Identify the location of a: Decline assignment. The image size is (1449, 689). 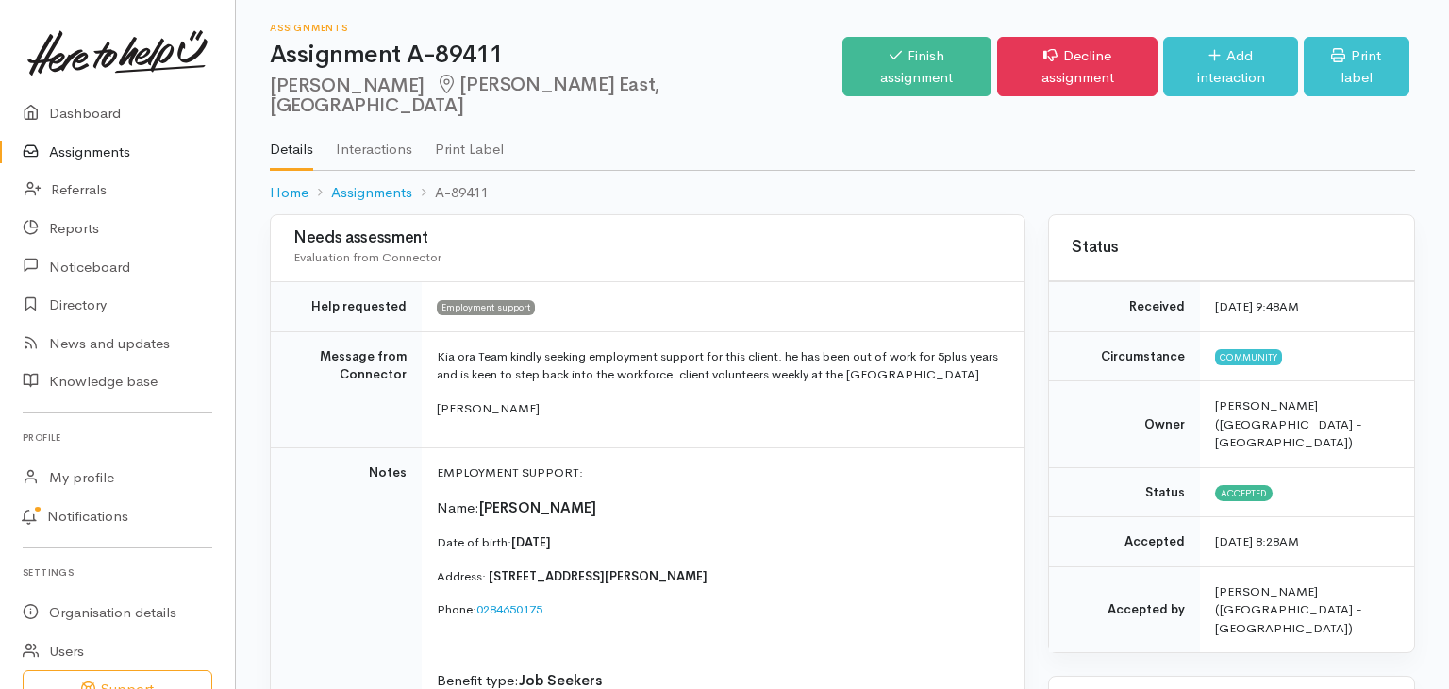
(1077, 66).